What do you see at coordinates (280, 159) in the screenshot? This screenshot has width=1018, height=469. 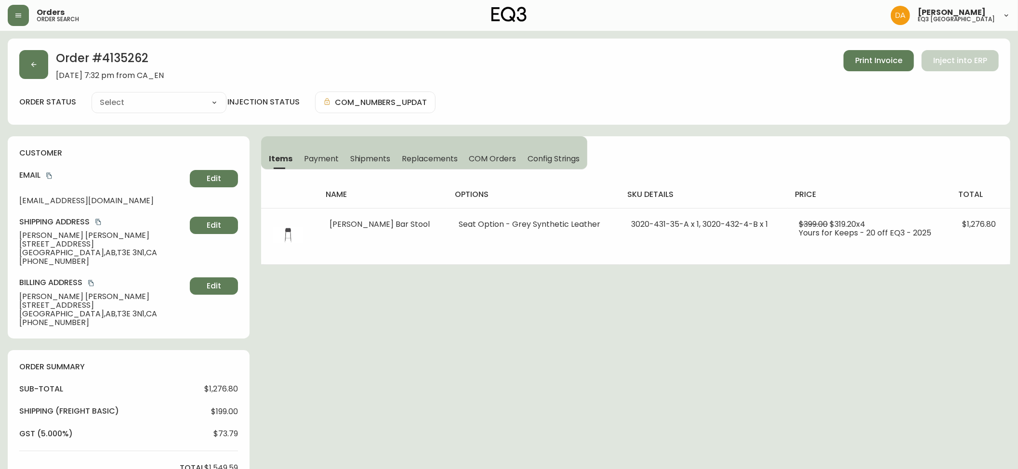 I see `span: Items` at bounding box center [280, 159].